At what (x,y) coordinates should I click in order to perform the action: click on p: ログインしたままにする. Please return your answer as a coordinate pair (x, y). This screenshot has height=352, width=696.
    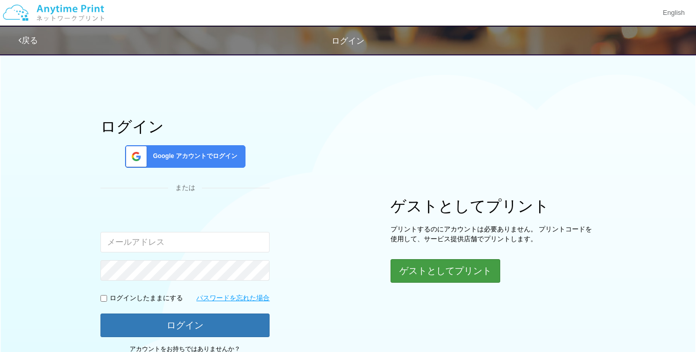
    Looking at the image, I should click on (146, 298).